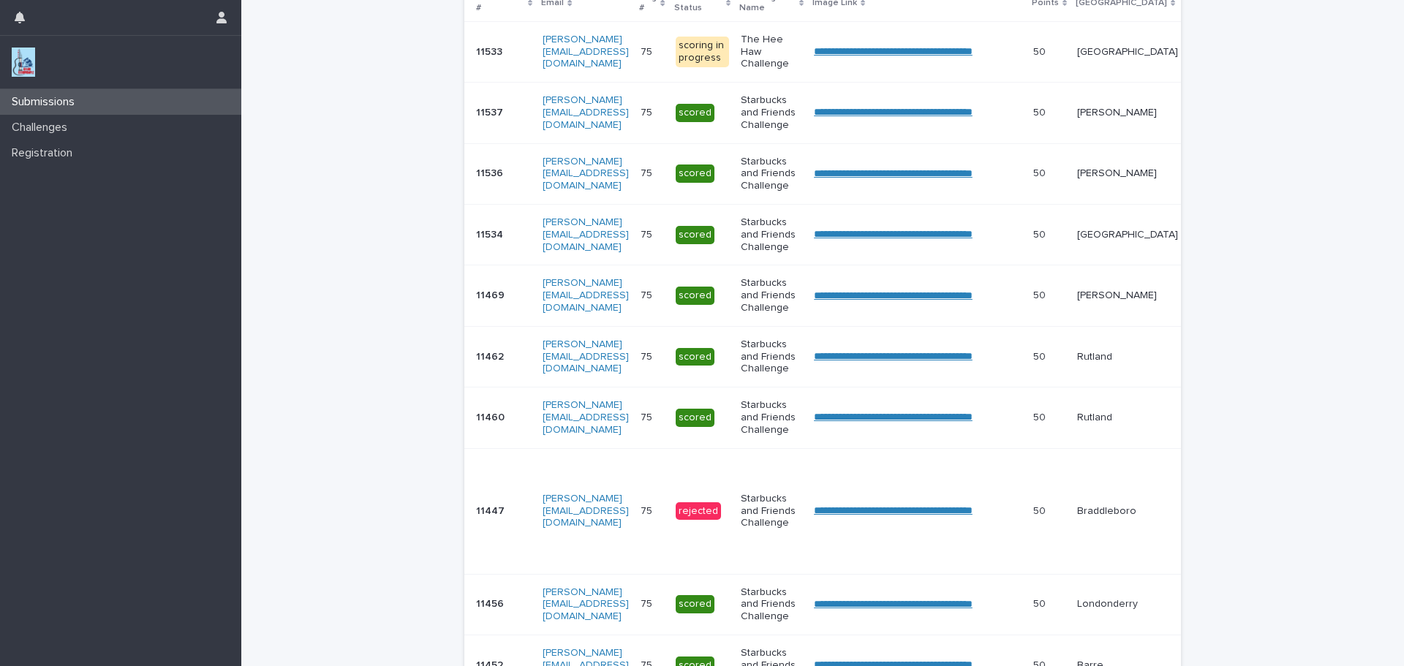 This screenshot has width=1404, height=666. What do you see at coordinates (698, 511) in the screenshot?
I see `div: rejected` at bounding box center [698, 511].